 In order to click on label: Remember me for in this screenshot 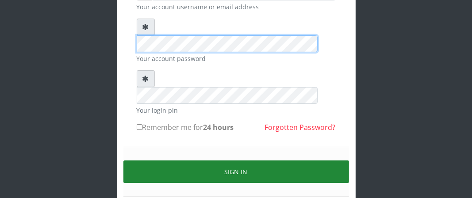, I will do `click(185, 127)`.